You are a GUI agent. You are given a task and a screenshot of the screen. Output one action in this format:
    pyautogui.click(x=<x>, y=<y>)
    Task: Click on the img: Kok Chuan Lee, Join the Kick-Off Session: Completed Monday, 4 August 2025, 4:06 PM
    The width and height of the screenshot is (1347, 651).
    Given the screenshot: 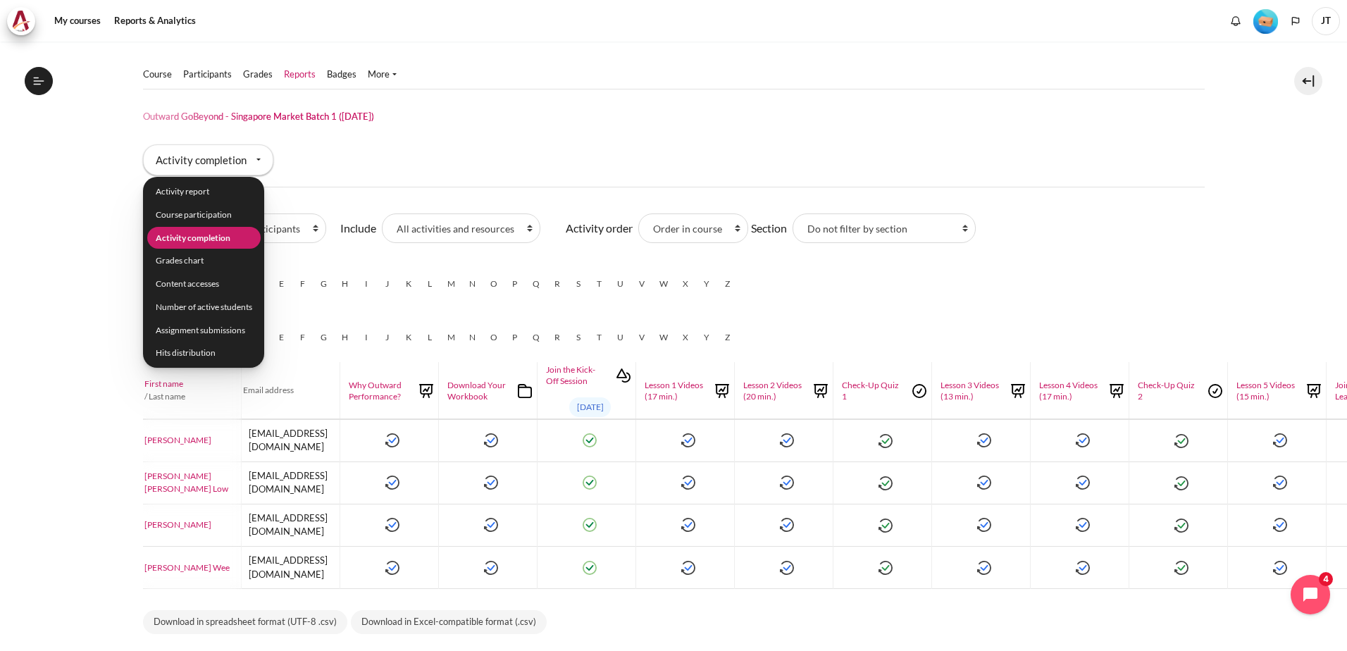 What is the action you would take?
    pyautogui.click(x=590, y=440)
    